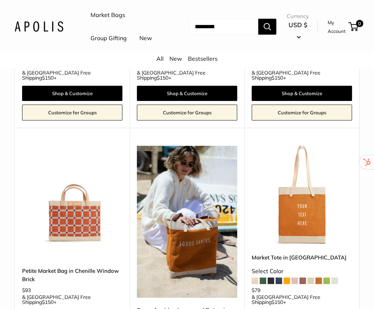  I want to click on span: USD $, so click(298, 25).